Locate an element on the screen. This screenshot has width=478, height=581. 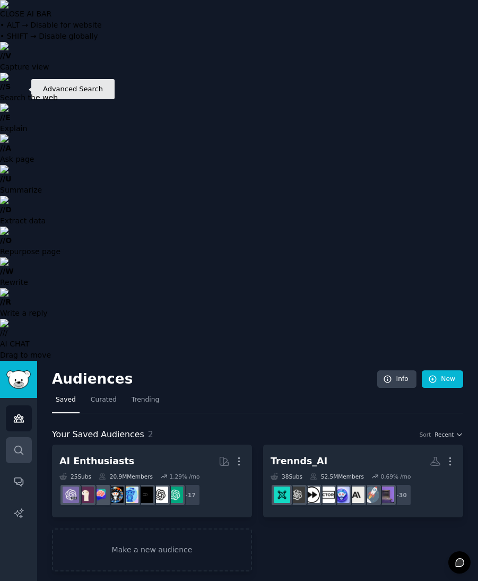
img: aiArt is located at coordinates (115, 494).